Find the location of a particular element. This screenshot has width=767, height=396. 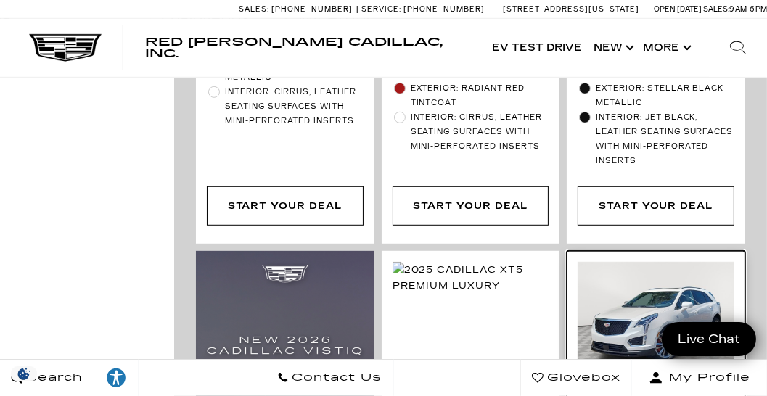

img: 2025 Cadillac XT5 Premium Luxury is located at coordinates (471, 278).